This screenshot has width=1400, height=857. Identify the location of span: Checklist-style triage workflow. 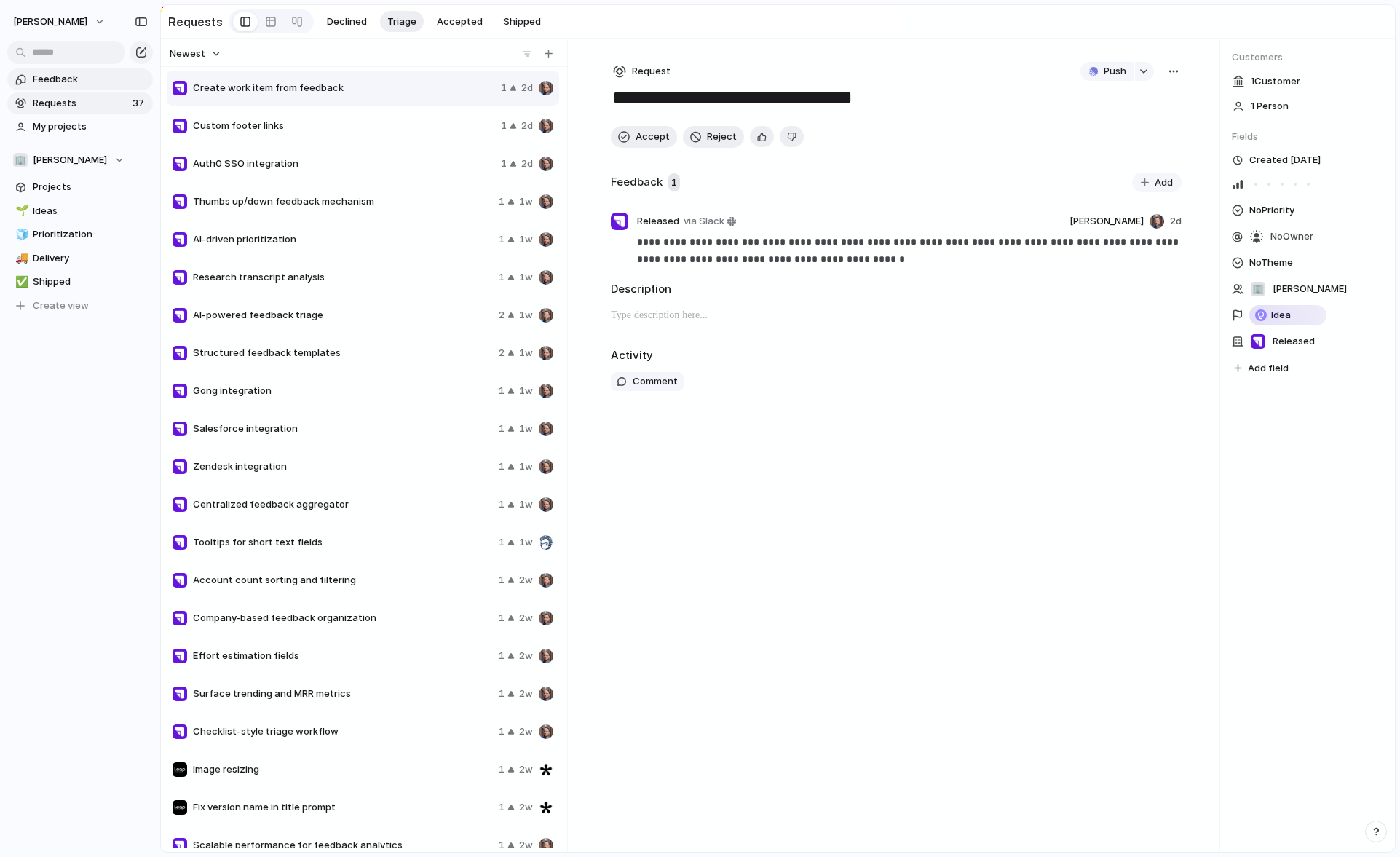
(343, 732).